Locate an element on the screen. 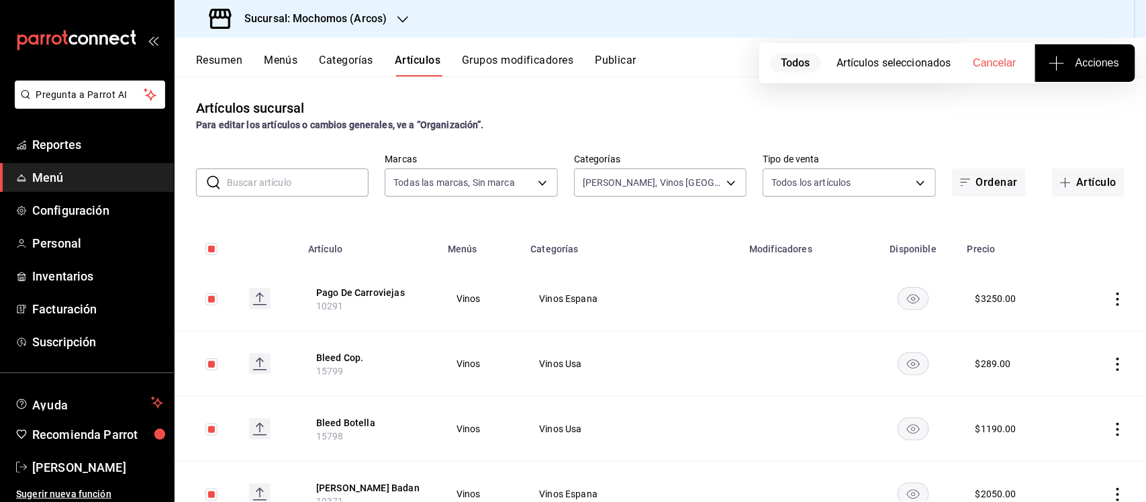 The height and width of the screenshot is (502, 1146). button: Artículo is located at coordinates (1089, 183).